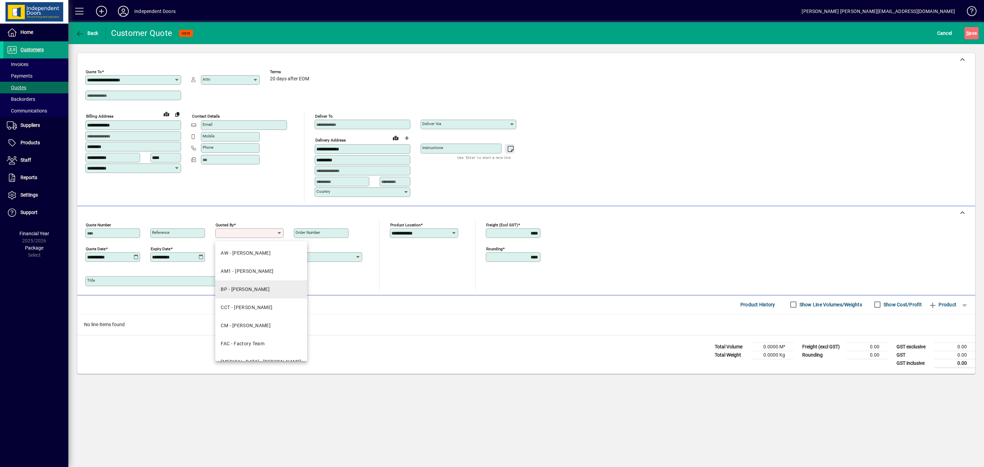 The image size is (984, 467). Describe the element at coordinates (289, 79) in the screenshot. I see `span: 20 days after EOM` at that location.